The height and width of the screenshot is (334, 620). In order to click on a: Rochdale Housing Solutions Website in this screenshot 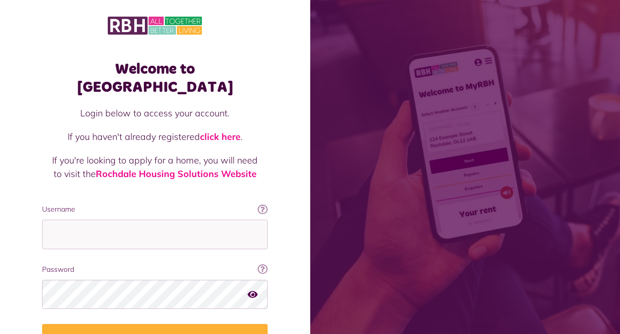, I will do `click(176, 173)`.